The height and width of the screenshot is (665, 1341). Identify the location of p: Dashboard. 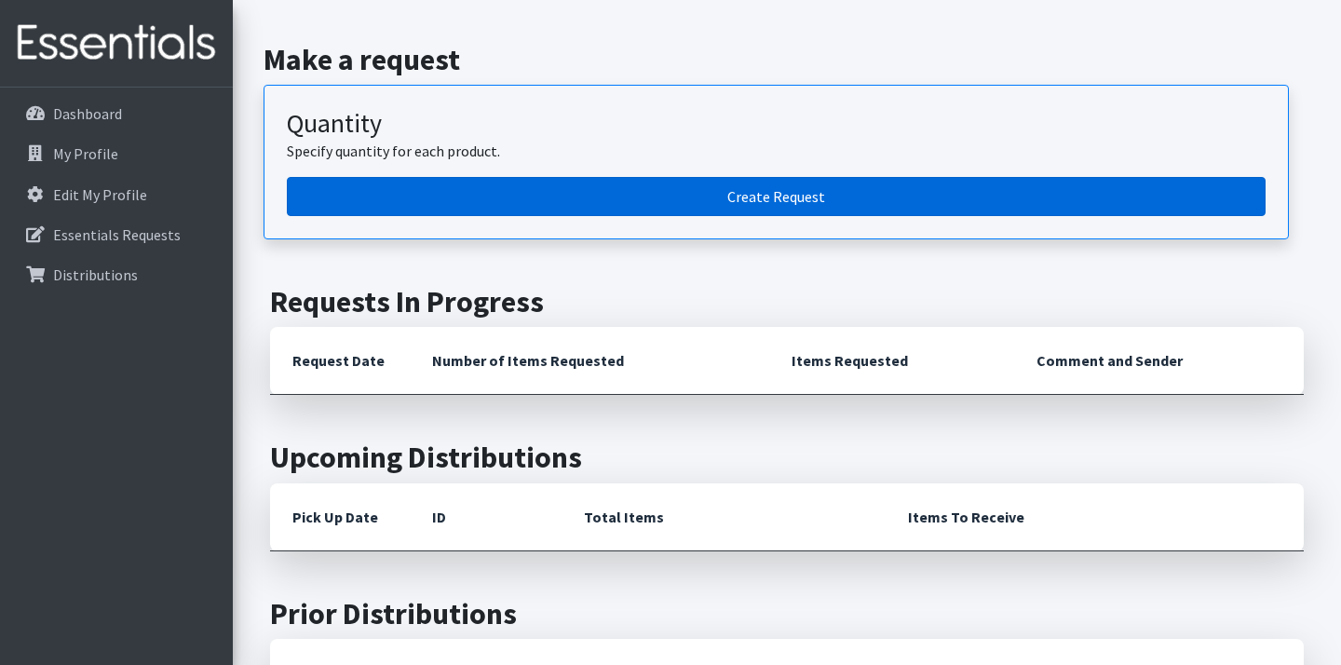
(88, 114).